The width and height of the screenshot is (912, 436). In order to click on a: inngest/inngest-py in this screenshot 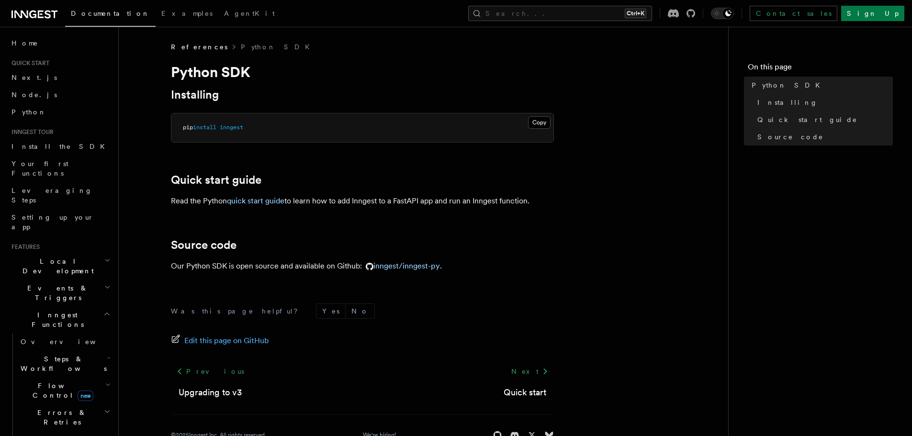, I will do `click(401, 266)`.